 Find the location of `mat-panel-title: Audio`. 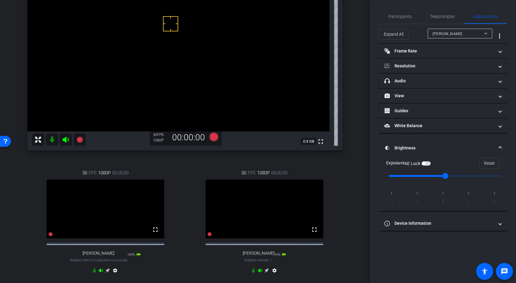

mat-panel-title: Audio is located at coordinates (439, 81).